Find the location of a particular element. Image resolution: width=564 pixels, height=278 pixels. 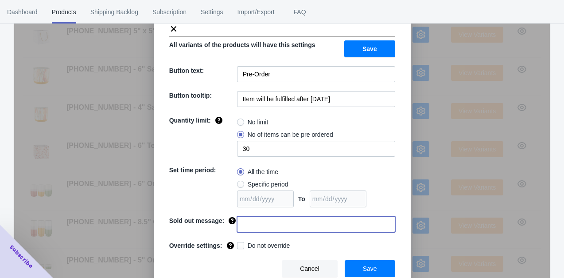

span: Subscription is located at coordinates (169, 12).